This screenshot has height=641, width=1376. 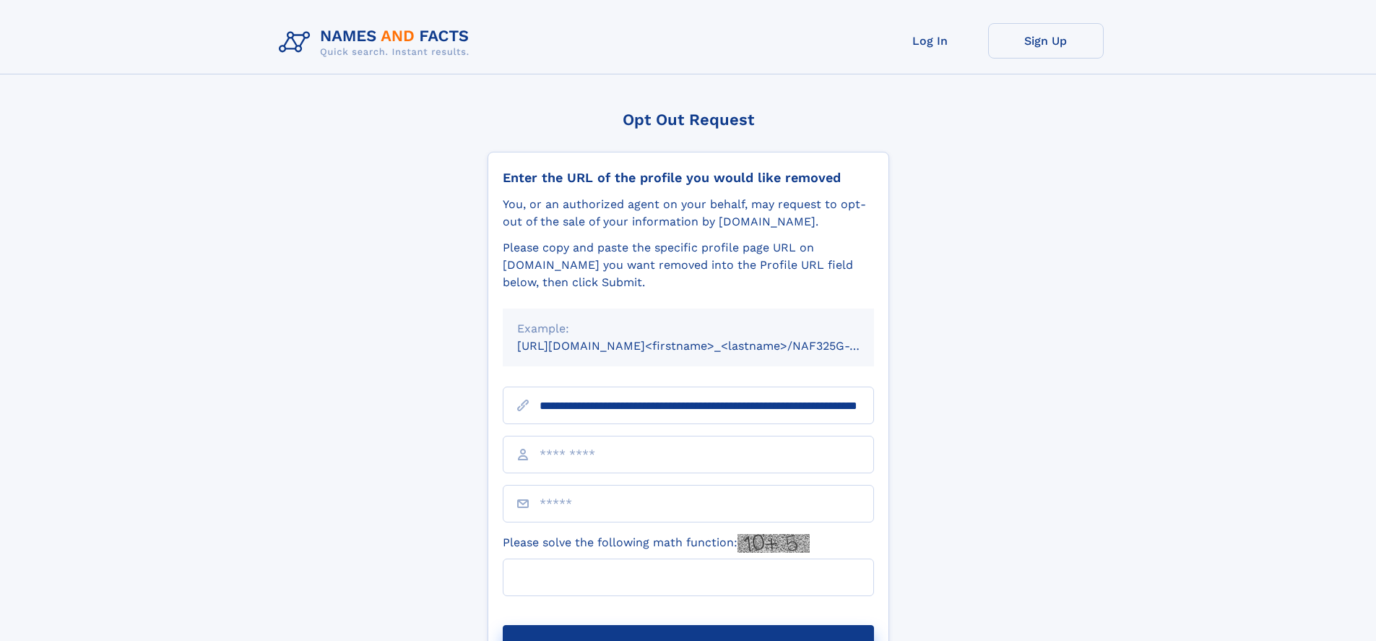 What do you see at coordinates (656, 543) in the screenshot?
I see `label: Please solve the following math function:` at bounding box center [656, 543].